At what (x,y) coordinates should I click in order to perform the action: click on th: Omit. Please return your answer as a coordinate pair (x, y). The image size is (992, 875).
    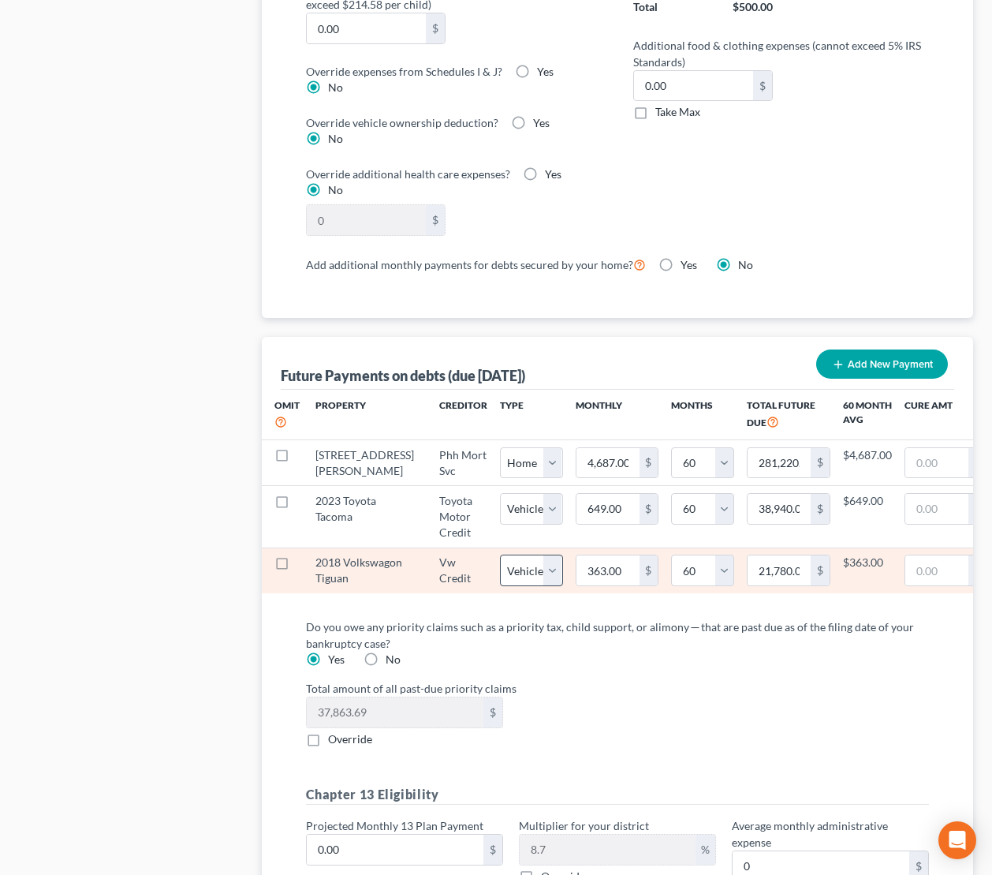
    Looking at the image, I should click on (282, 414).